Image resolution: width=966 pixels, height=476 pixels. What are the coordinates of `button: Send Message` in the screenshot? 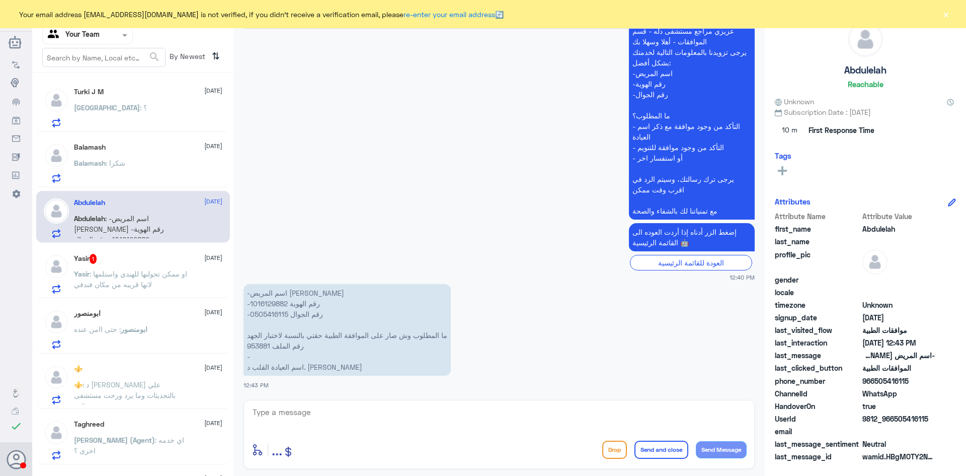 It's located at (721, 449).